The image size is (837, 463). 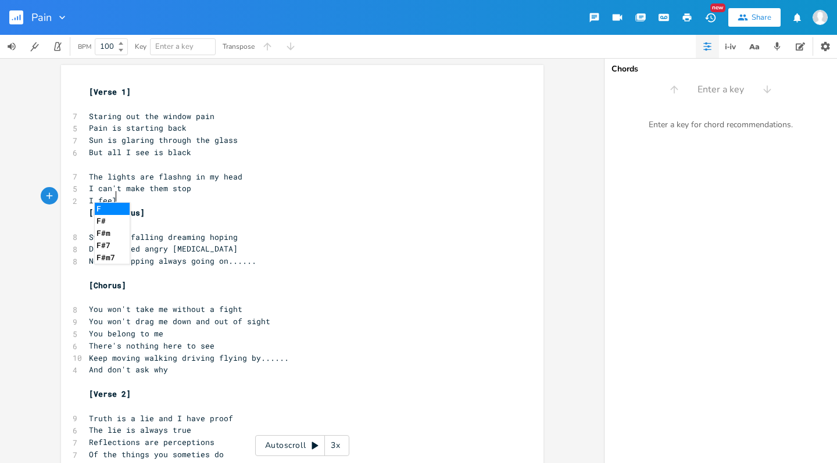 I want to click on span: I can't make them stop, so click(x=140, y=188).